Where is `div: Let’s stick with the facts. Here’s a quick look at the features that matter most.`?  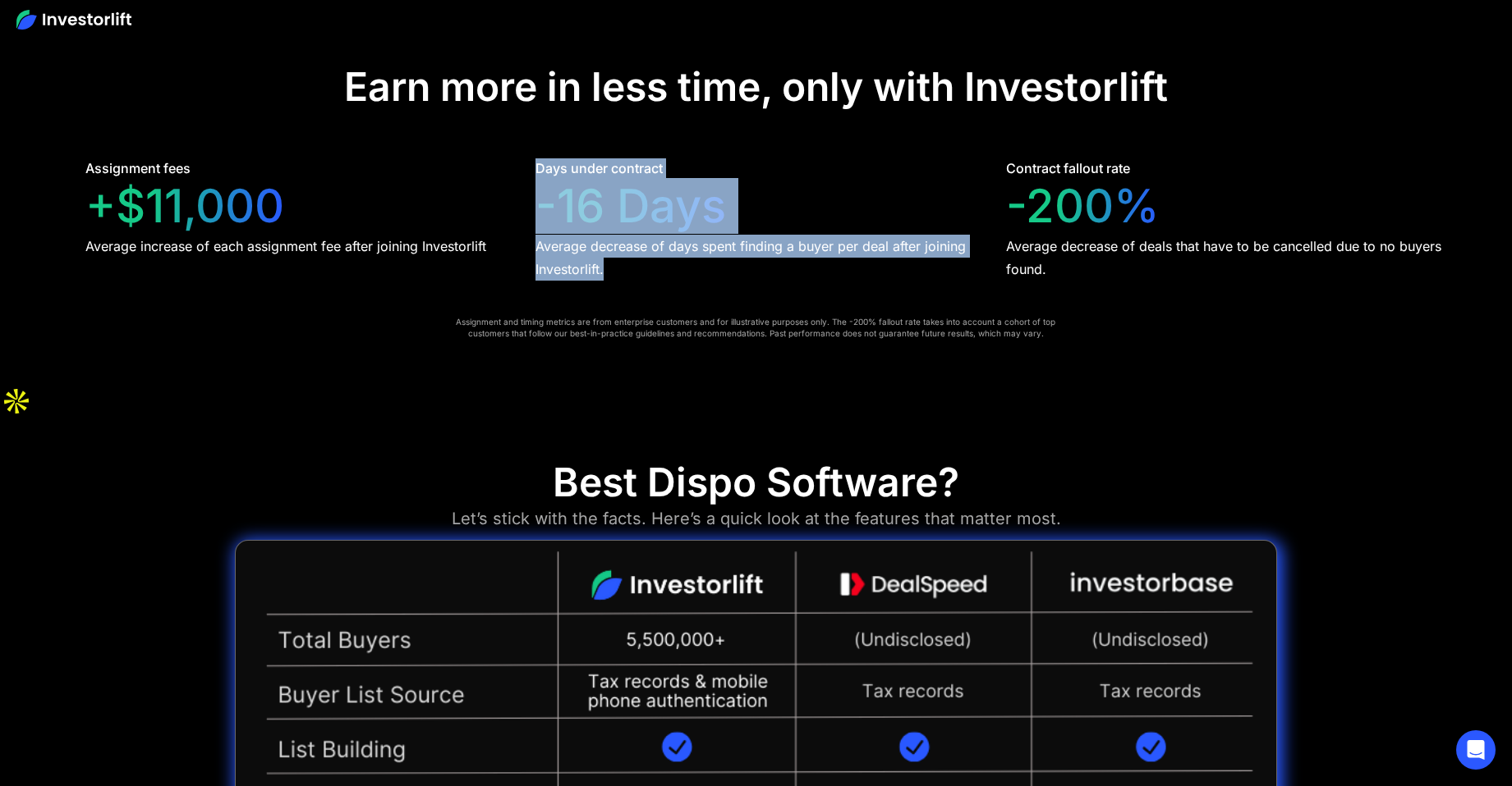
div: Let’s stick with the facts. Here’s a quick look at the features that matter most. is located at coordinates (756, 519).